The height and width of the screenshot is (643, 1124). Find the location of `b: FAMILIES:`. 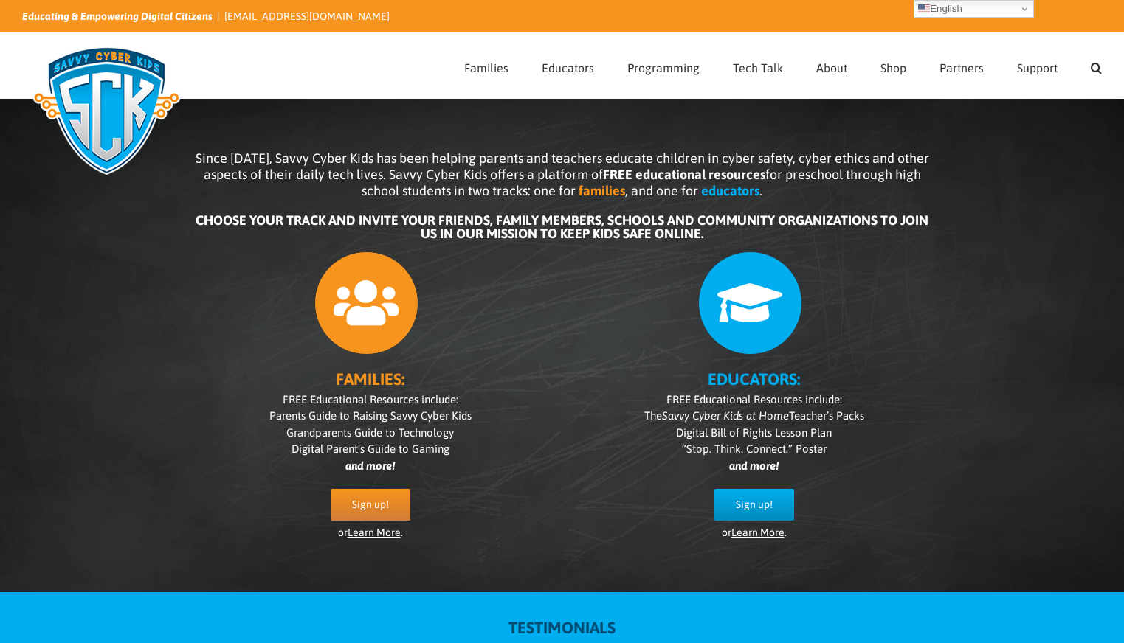

b: FAMILIES: is located at coordinates (370, 379).